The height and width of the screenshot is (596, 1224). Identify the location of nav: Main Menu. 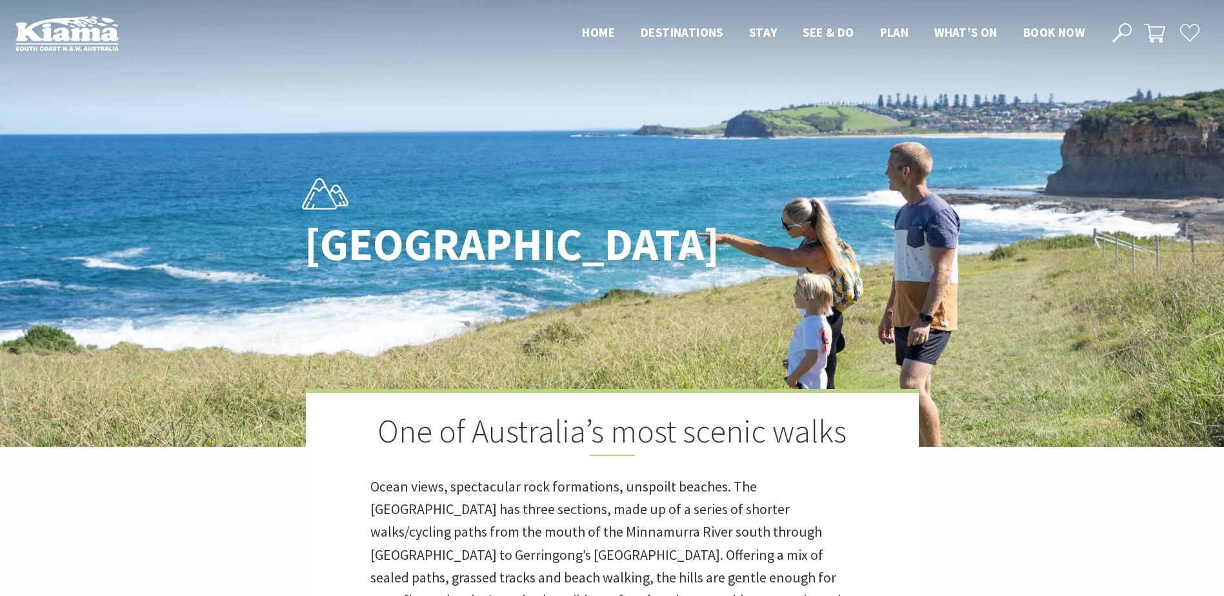
(833, 33).